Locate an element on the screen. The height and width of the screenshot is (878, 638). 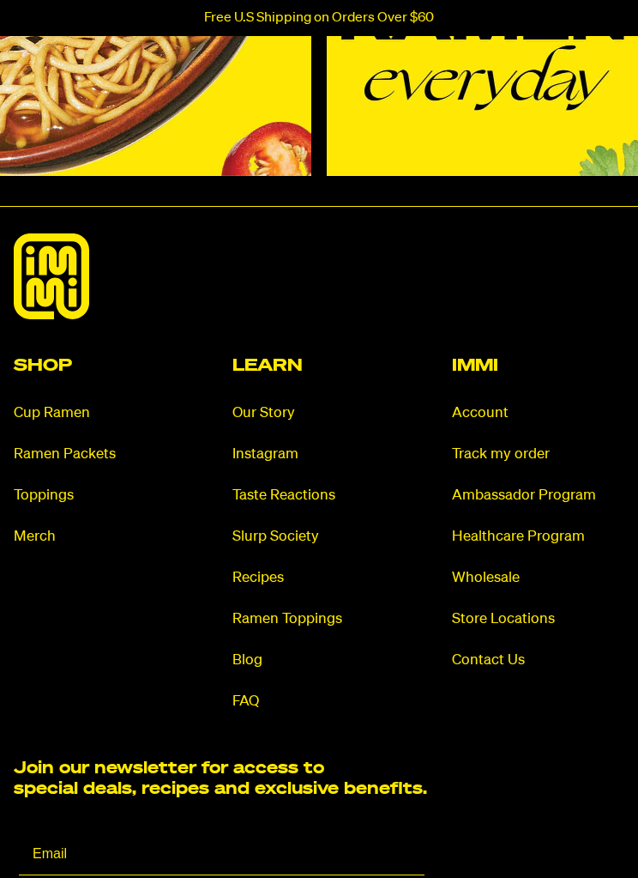
img: immieats is located at coordinates (51, 276).